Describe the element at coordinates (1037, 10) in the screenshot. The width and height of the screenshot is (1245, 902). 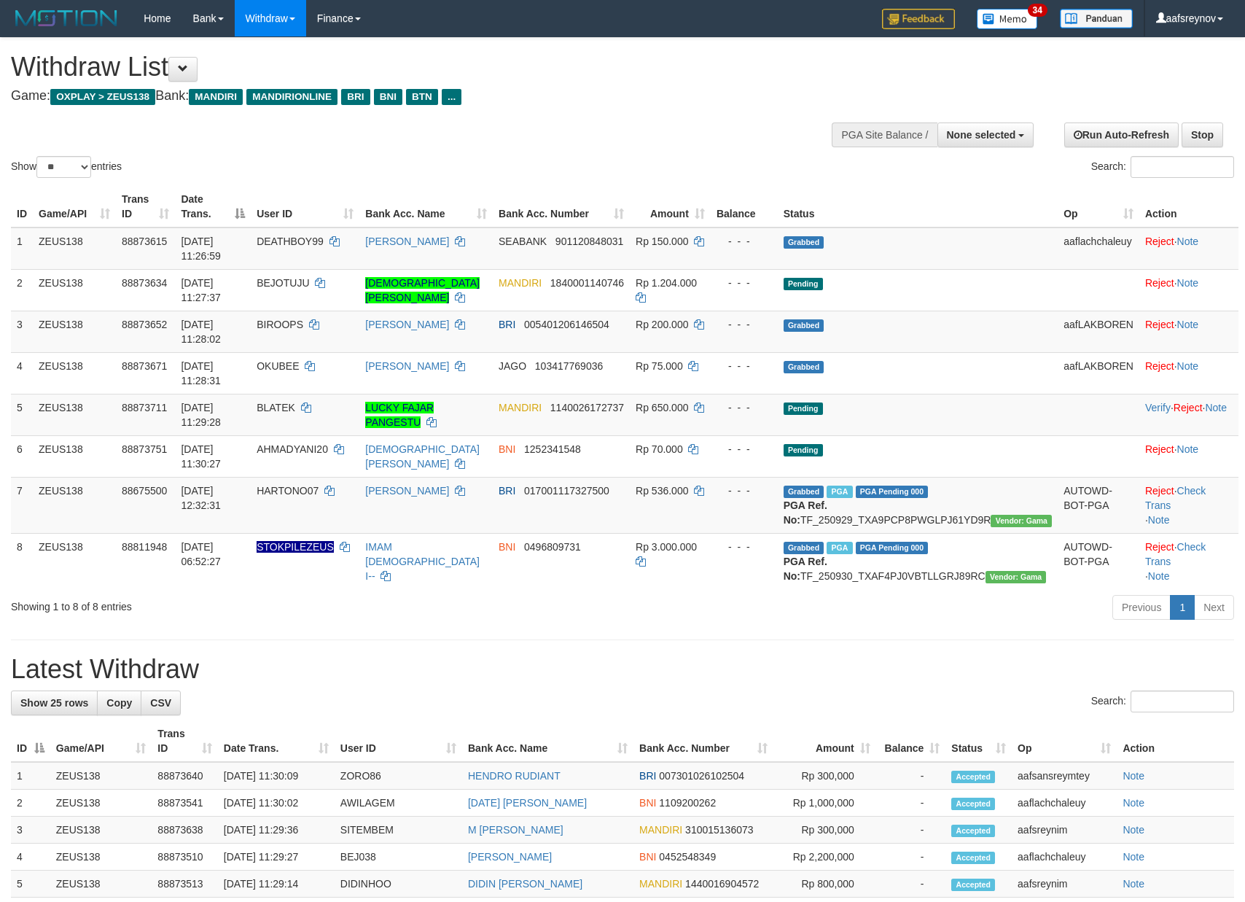
I see `span: 34` at that location.